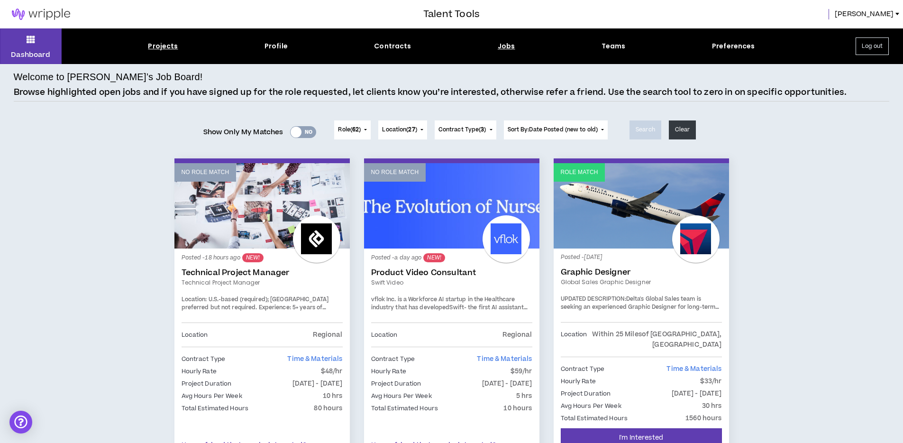 The width and height of the screenshot is (903, 443). Describe the element at coordinates (703, 418) in the screenshot. I see `p: 1560 hours` at that location.